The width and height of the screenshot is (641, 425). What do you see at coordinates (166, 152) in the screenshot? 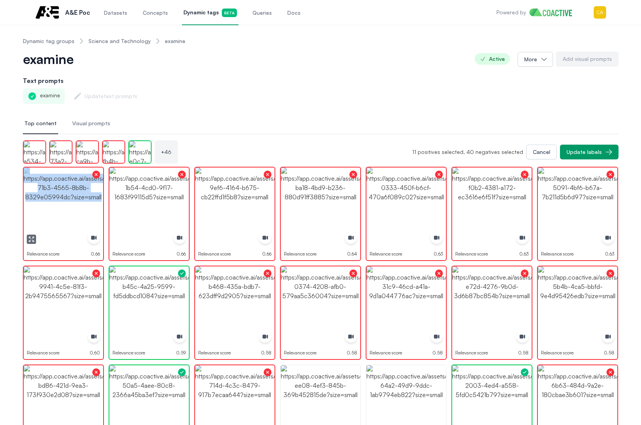
I see `div: + 46` at bounding box center [166, 152].